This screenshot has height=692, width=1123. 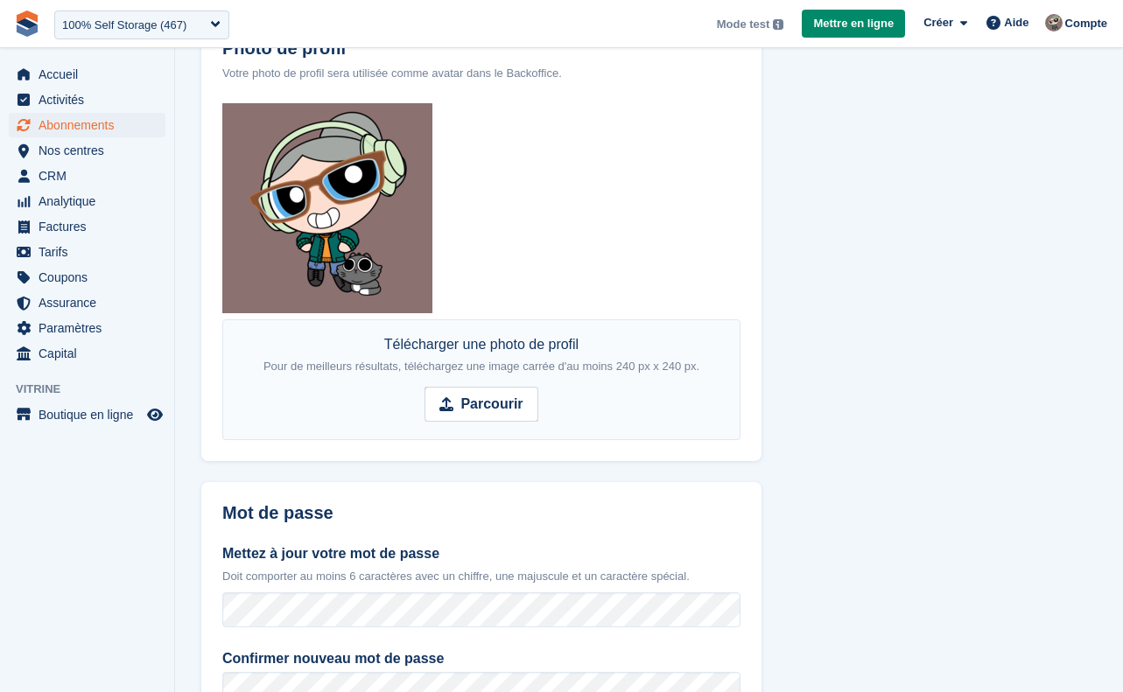 I want to click on span: Assurance, so click(x=91, y=303).